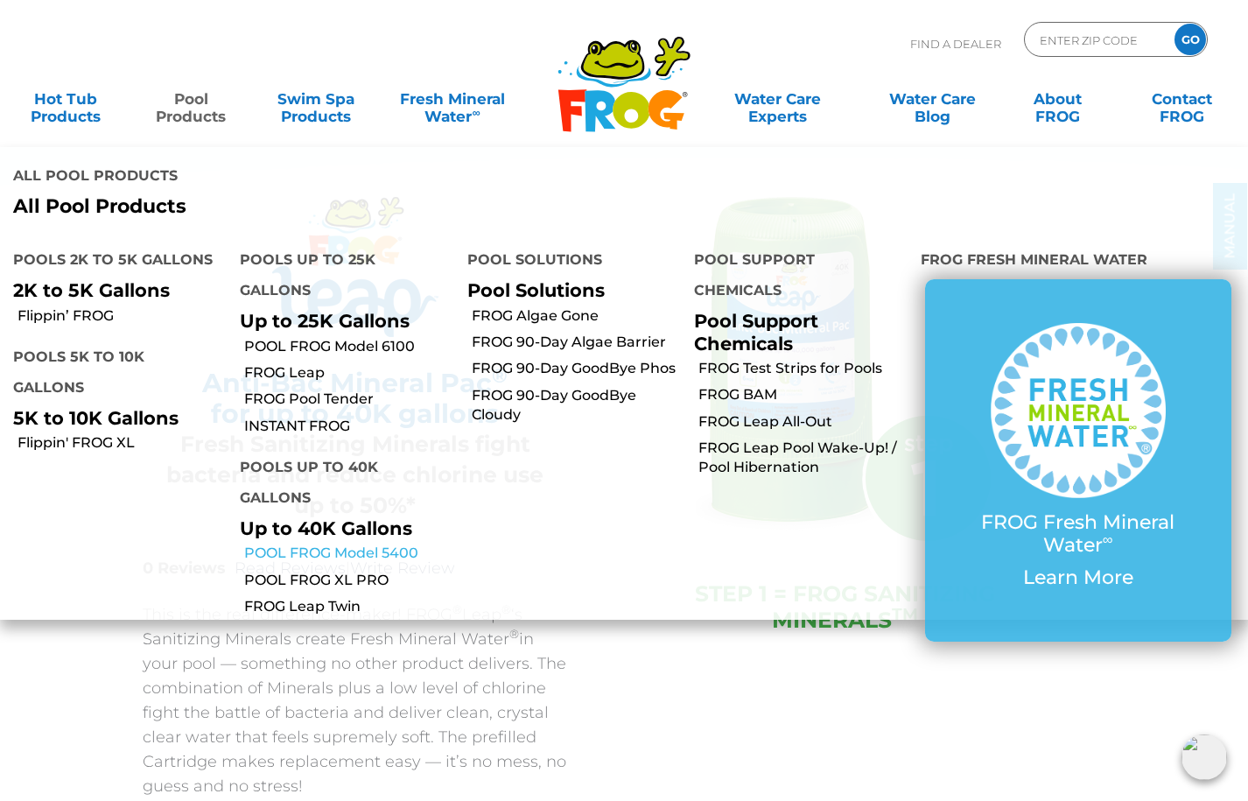  Describe the element at coordinates (340, 320) in the screenshot. I see `p: Up to 25K Gallons` at that location.